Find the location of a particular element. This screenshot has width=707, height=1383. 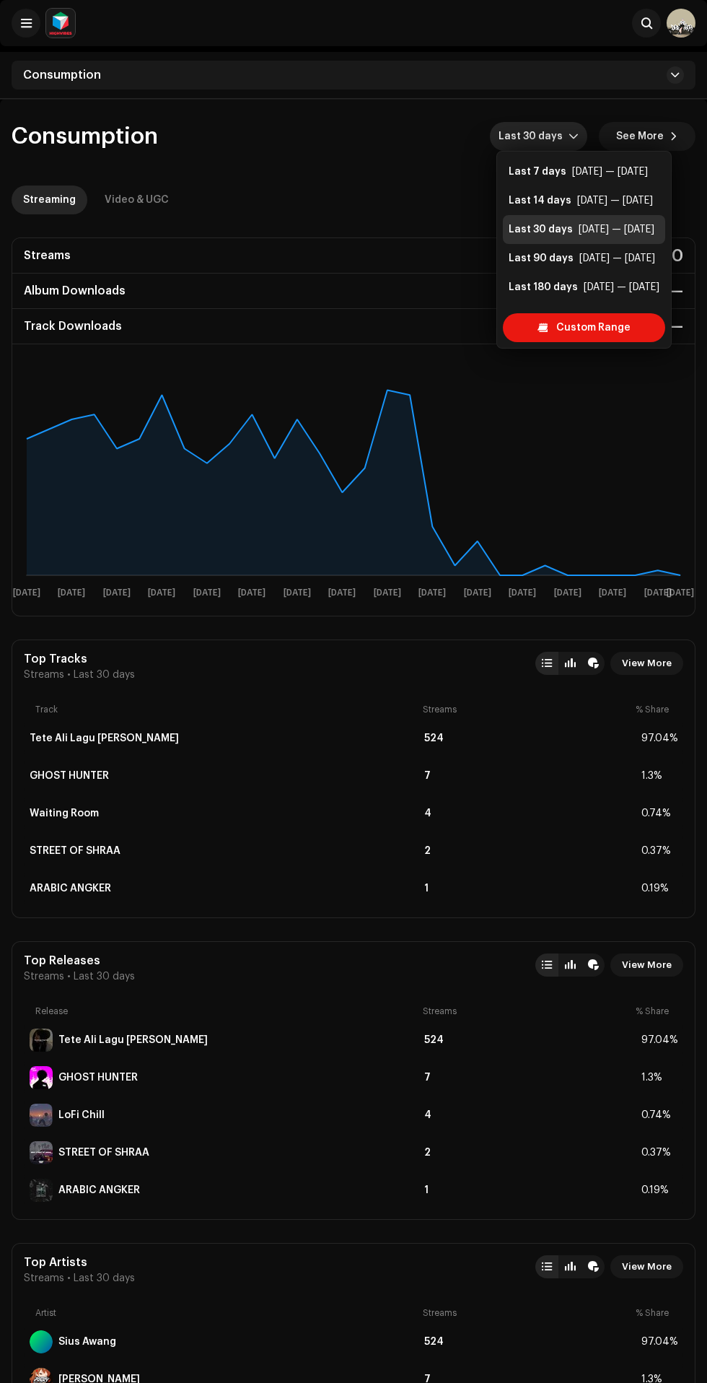

span: See More is located at coordinates (640, 136).